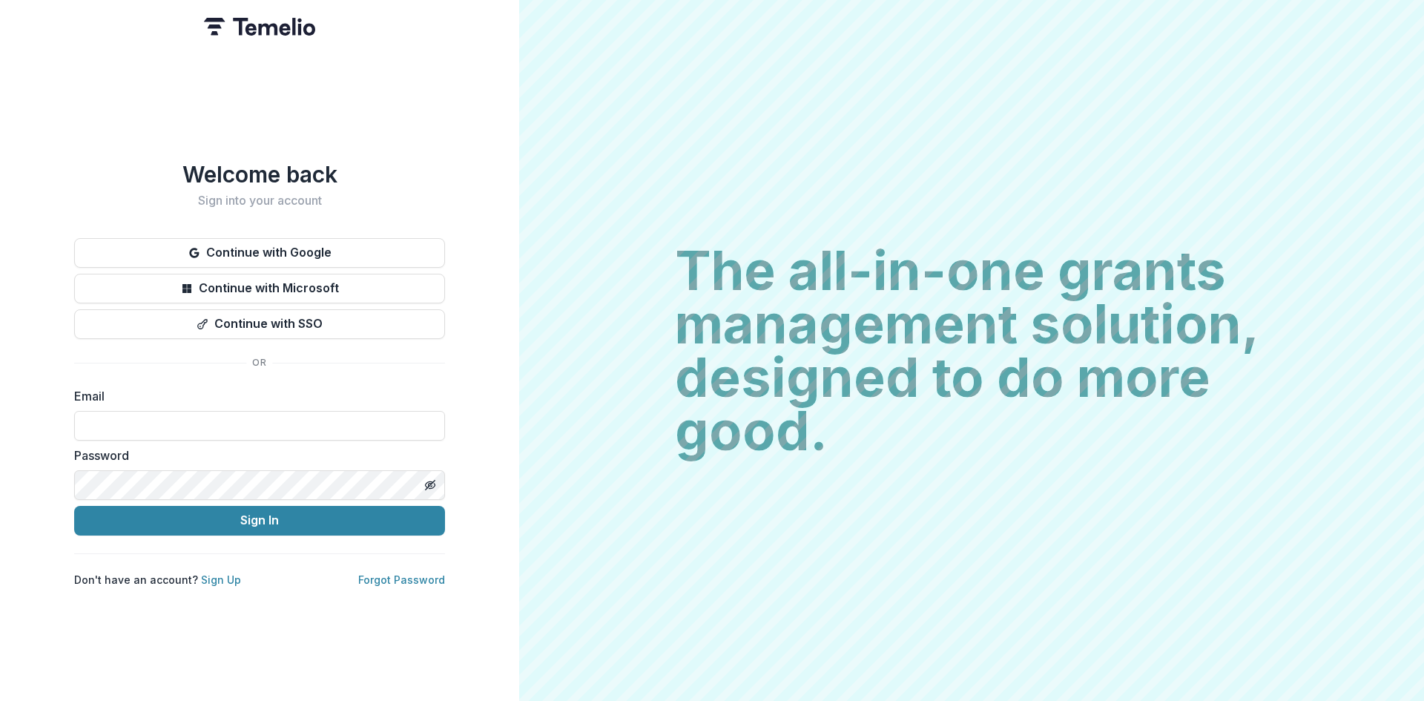 The height and width of the screenshot is (701, 1424). Describe the element at coordinates (255, 396) in the screenshot. I see `label: Email` at that location.